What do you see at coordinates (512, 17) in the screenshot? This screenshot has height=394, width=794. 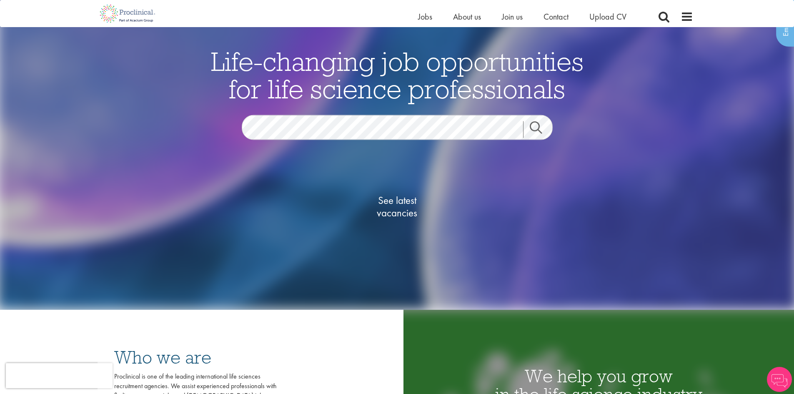 I see `span: Join us` at bounding box center [512, 17].